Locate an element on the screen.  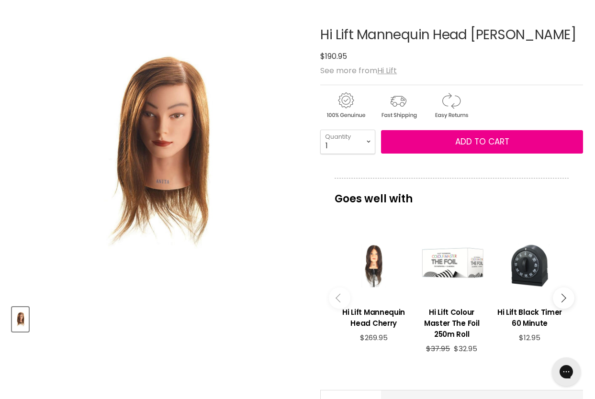
h3: Hi Lift Colour Master The Foil 250m Roll is located at coordinates (452, 323).